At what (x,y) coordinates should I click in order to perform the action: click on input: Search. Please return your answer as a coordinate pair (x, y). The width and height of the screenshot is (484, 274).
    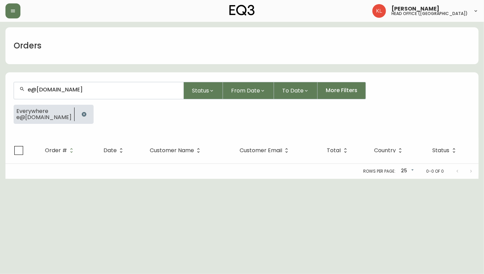
    Looking at the image, I should click on (103, 89).